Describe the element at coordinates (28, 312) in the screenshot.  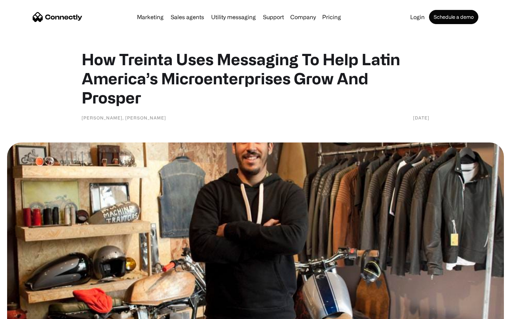
I see `ul: Language list` at that location.